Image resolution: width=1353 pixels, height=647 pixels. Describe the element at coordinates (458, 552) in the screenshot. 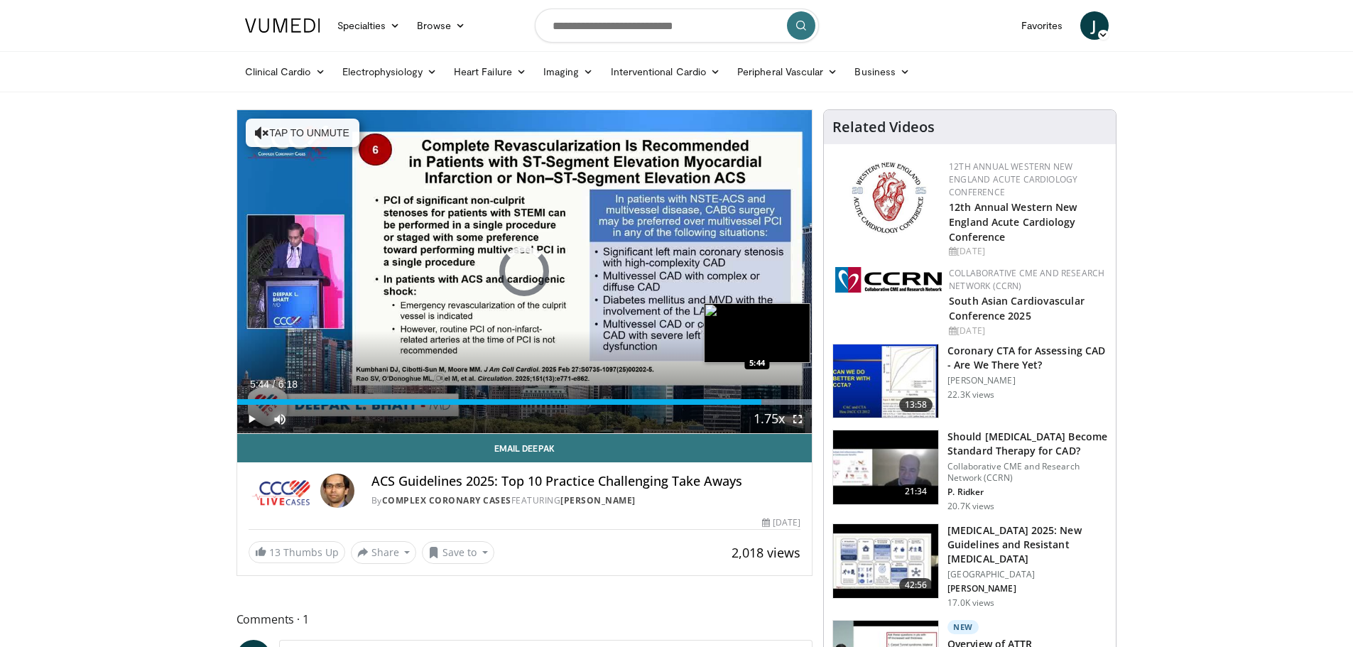

I see `button: Save to` at that location.